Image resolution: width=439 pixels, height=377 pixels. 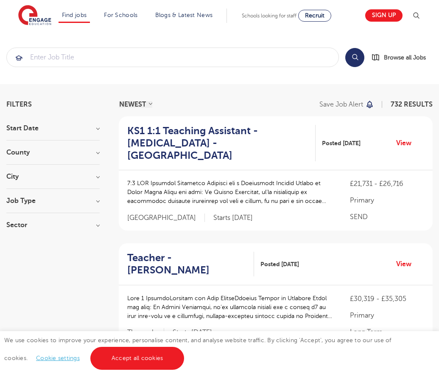 What do you see at coordinates (58, 358) in the screenshot?
I see `a: Cookie settings` at bounding box center [58, 358].